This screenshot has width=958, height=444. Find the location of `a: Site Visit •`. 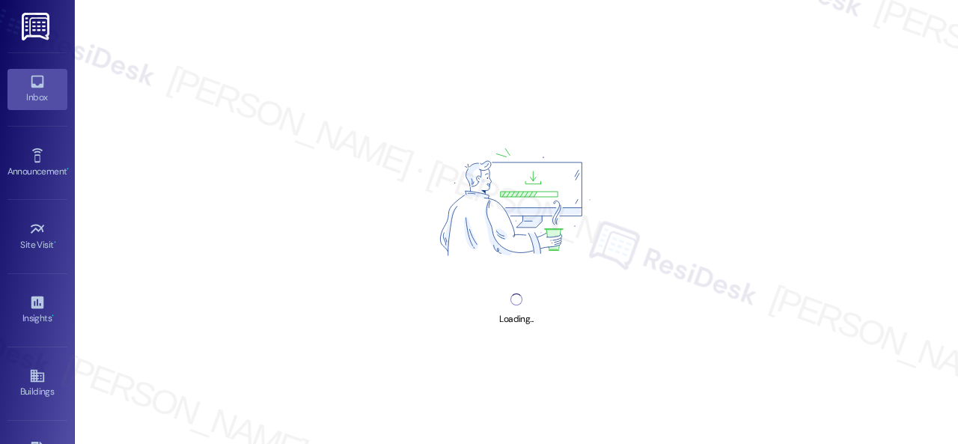

a: Site Visit • is located at coordinates (37, 236).